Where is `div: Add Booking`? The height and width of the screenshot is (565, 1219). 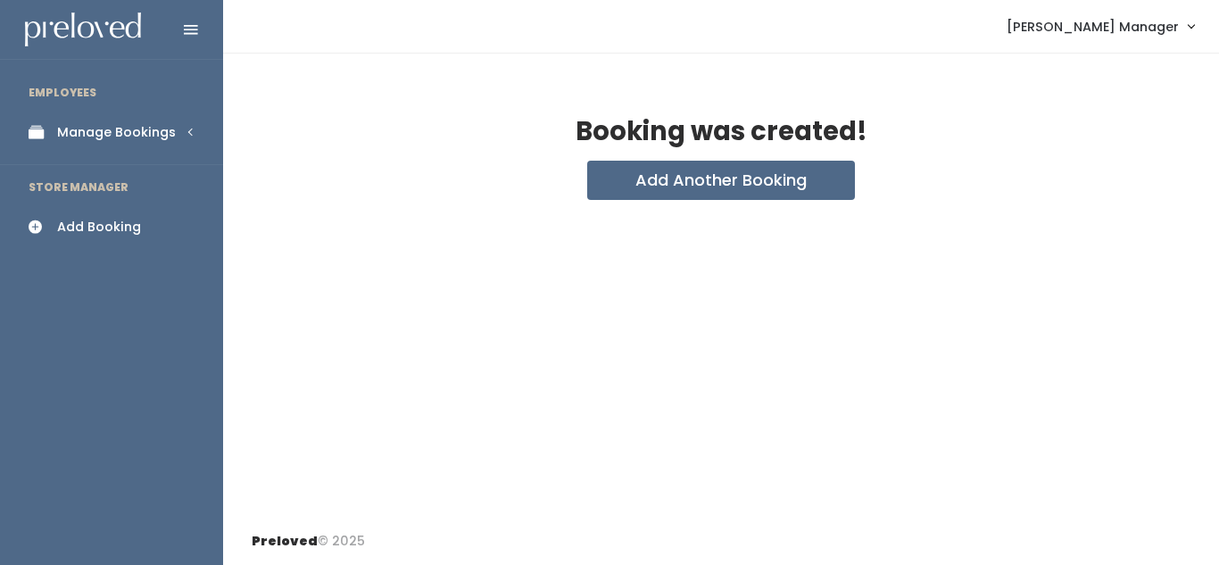
div: Add Booking is located at coordinates (99, 227).